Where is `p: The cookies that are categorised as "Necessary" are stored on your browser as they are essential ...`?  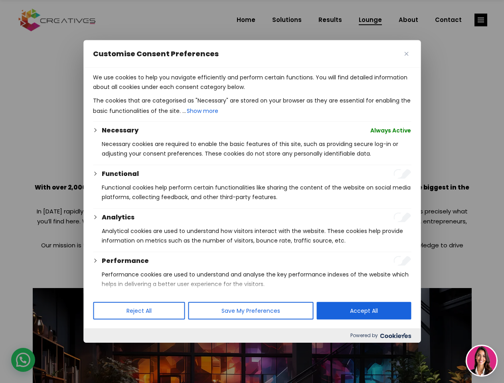 p: The cookies that are categorised as "Necessary" are stored on your browser as they are essential ... is located at coordinates (252, 106).